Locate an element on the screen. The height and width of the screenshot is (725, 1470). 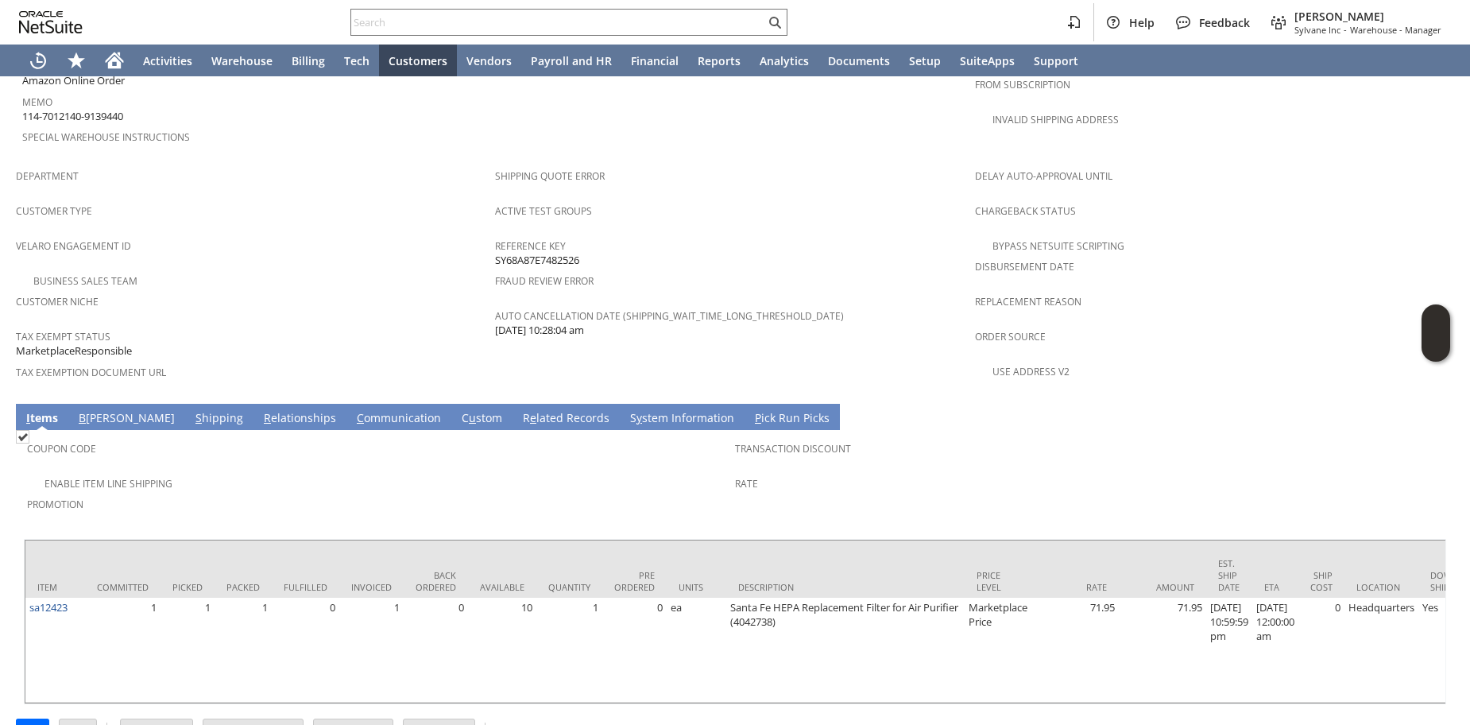
input: Search is located at coordinates (558, 22).